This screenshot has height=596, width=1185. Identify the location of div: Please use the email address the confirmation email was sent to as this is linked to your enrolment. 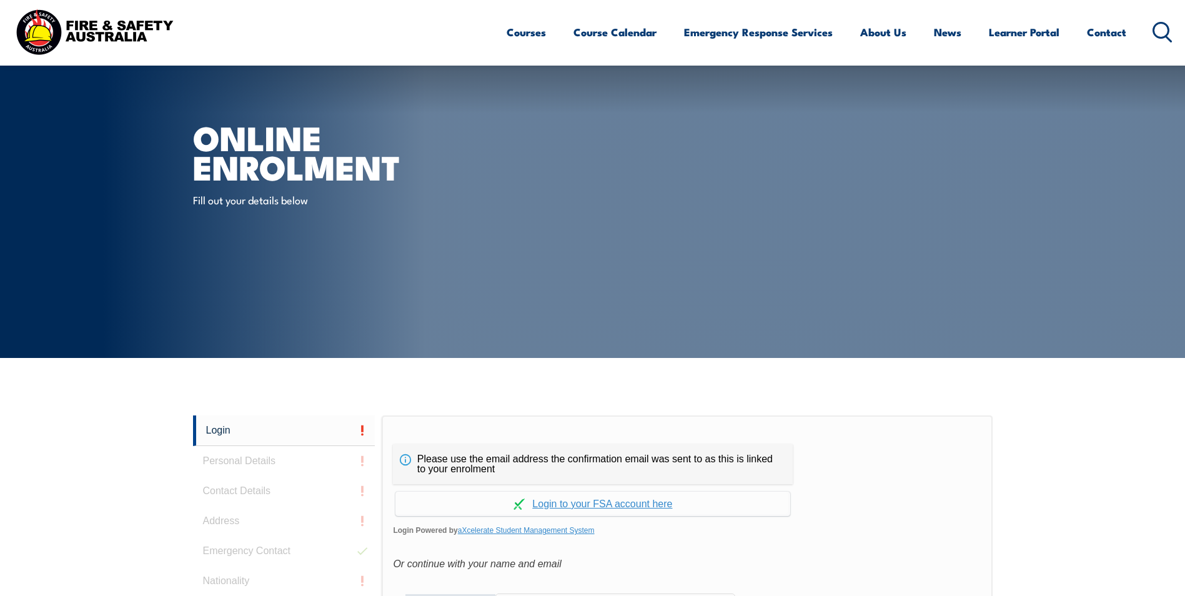
(593, 464).